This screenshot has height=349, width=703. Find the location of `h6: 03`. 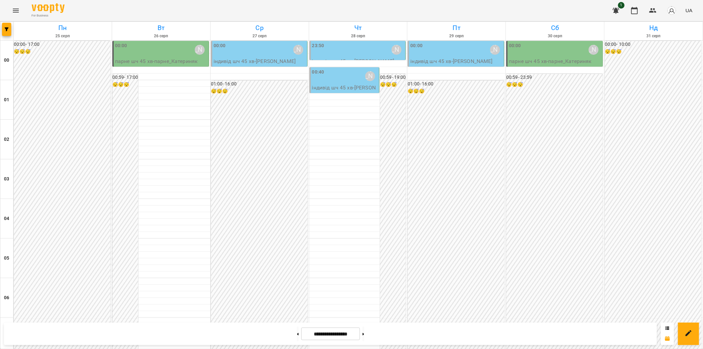

h6: 03 is located at coordinates (7, 179).